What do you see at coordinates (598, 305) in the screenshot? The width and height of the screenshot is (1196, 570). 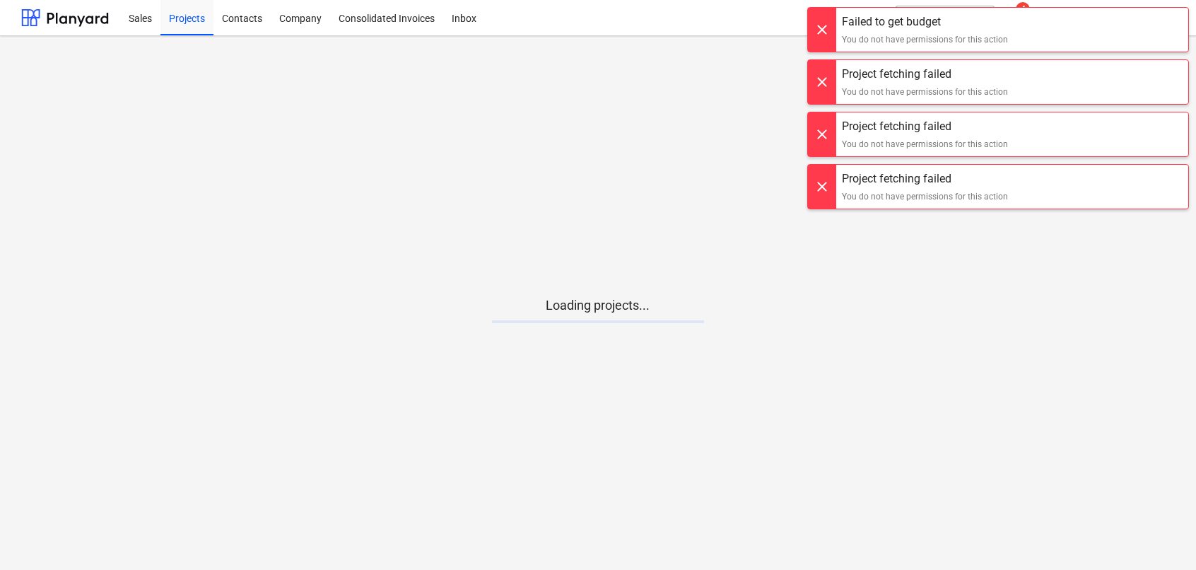 I see `p: Loading projects...` at bounding box center [598, 305].